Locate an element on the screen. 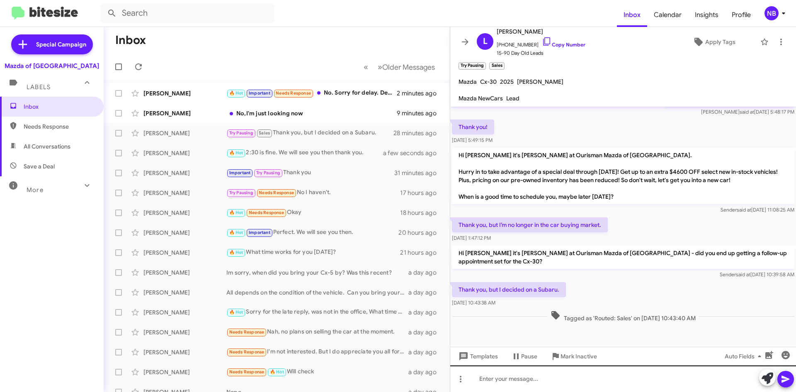 This screenshot has width=796, height=392. a: Inbox is located at coordinates (632, 15).